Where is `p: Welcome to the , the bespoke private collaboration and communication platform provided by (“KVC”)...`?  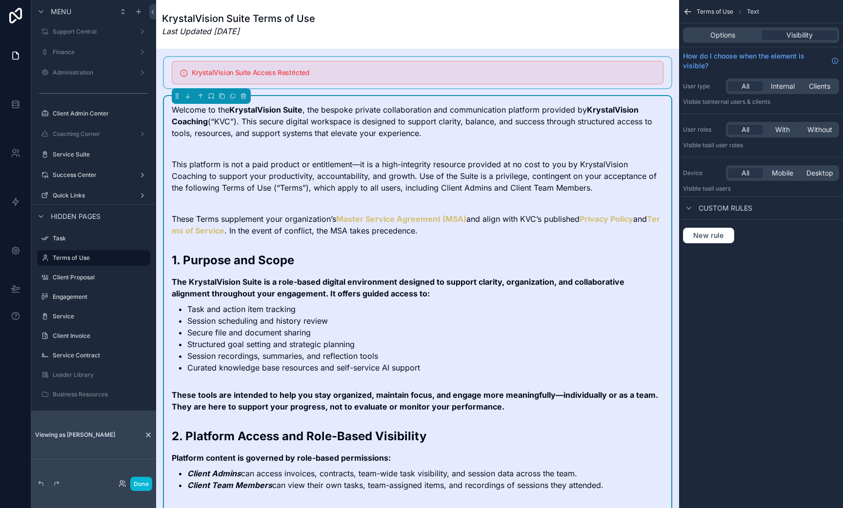 p: Welcome to the , the bespoke private collaboration and communication platform provided by (“KVC”)... is located at coordinates (417, 121).